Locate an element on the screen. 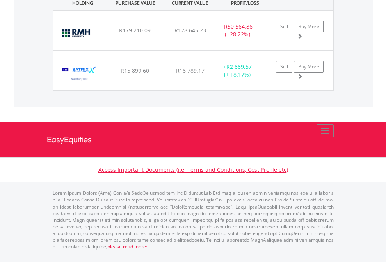 This screenshot has height=262, width=386. span: R179 210.09 is located at coordinates (135, 30).